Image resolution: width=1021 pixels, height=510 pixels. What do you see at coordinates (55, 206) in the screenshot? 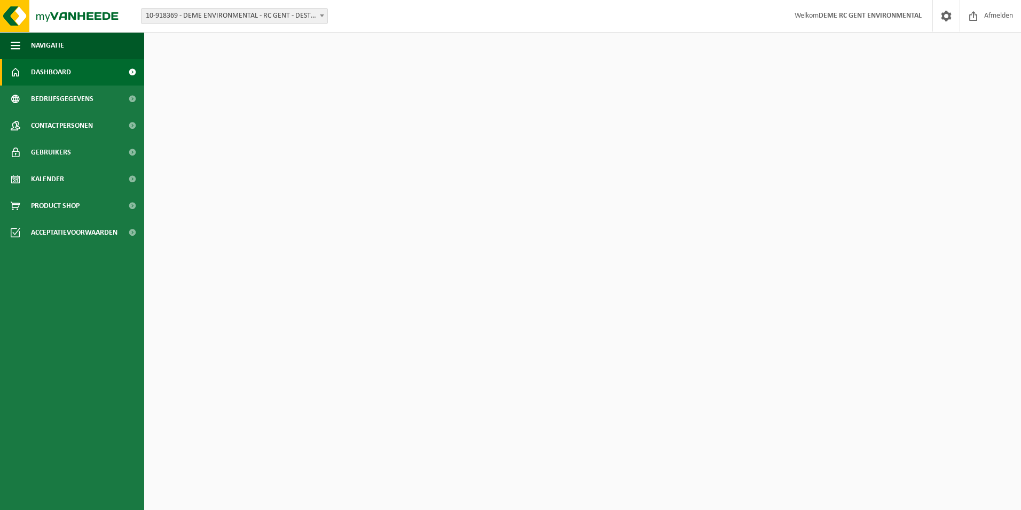
I see `span: Product Shop` at bounding box center [55, 206].